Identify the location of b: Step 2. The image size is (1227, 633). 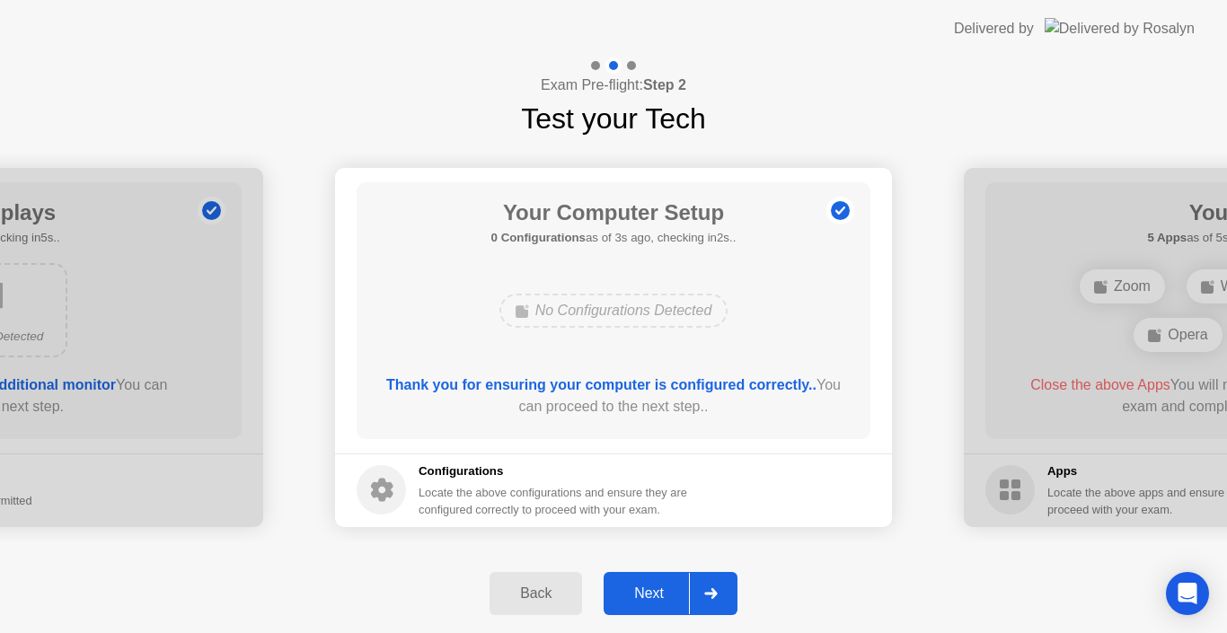
(665, 84).